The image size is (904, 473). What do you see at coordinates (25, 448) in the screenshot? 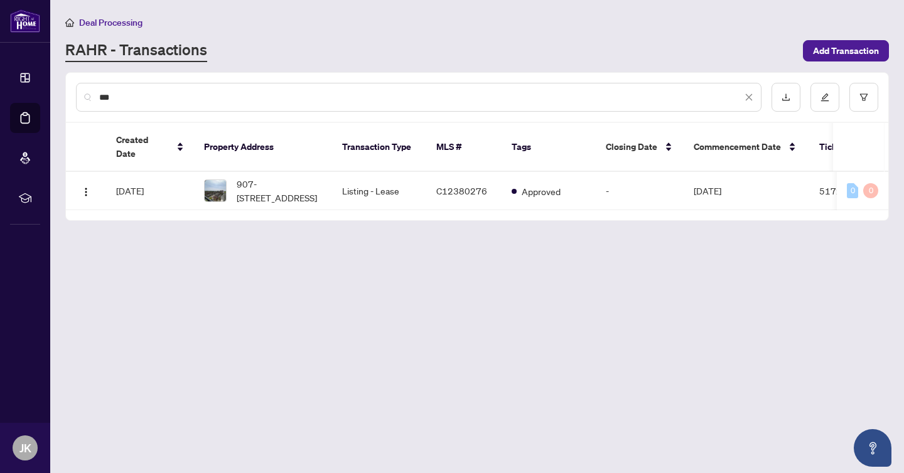
I see `span: JK` at bounding box center [25, 448].